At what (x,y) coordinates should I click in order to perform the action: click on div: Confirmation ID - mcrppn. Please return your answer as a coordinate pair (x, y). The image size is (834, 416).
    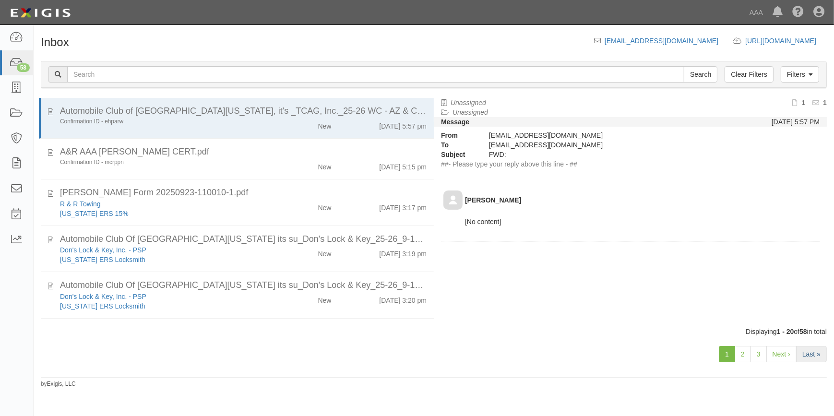
    Looking at the image, I should click on (164, 162).